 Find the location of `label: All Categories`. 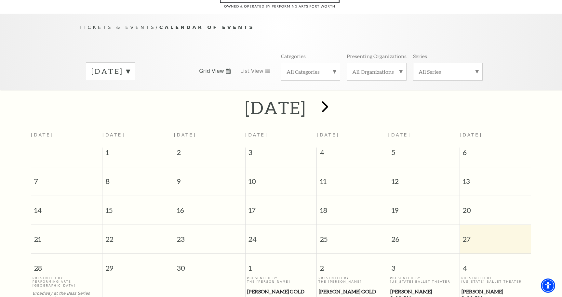

label: All Categories is located at coordinates (310, 71).